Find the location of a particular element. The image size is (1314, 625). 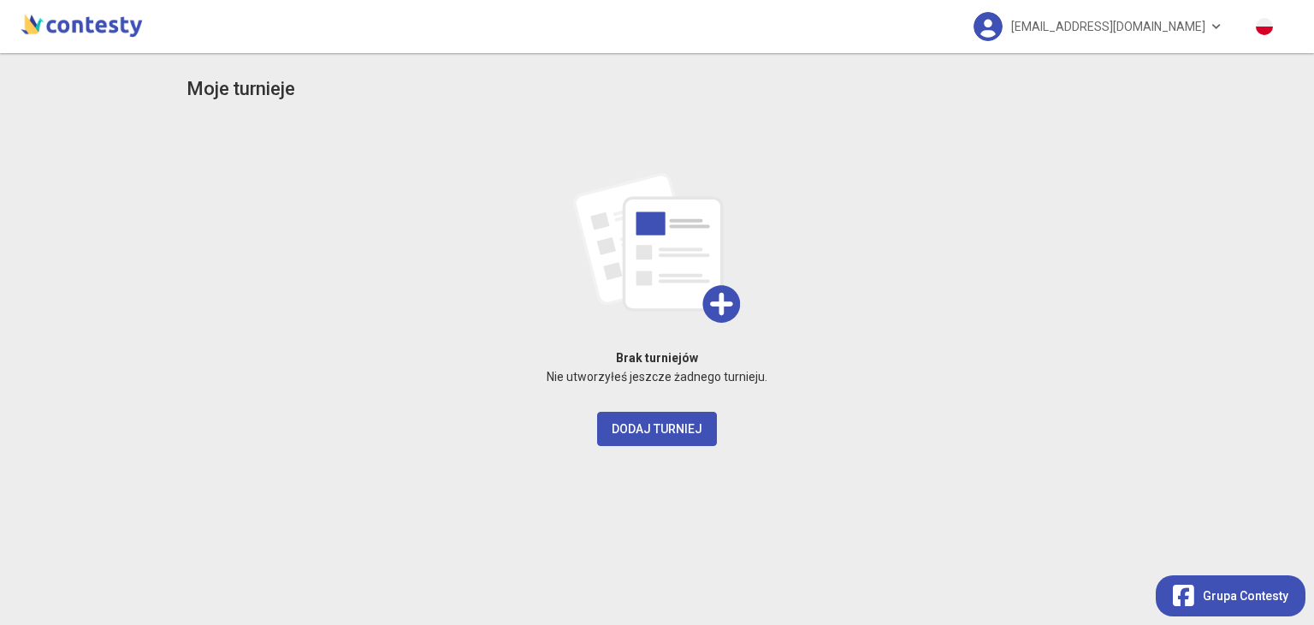

app-title: competition-list.title is located at coordinates (240, 89).